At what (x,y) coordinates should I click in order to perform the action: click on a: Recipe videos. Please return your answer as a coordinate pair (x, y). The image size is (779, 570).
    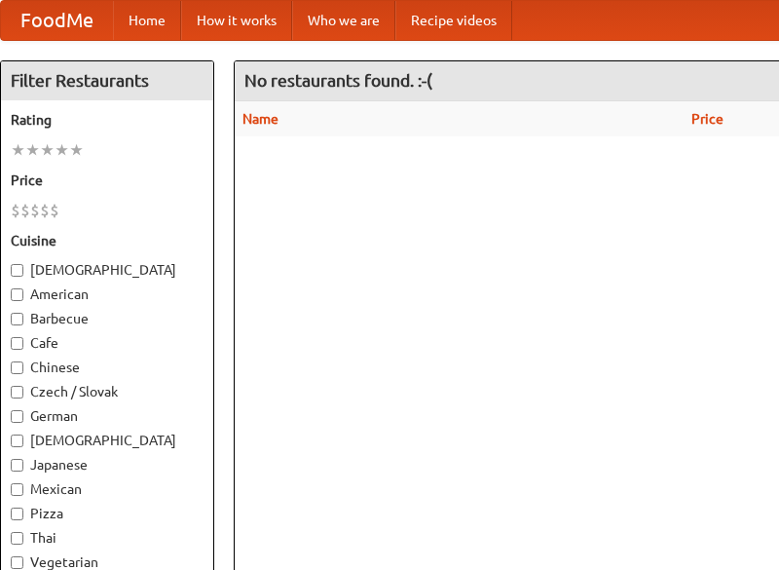
    Looking at the image, I should click on (454, 20).